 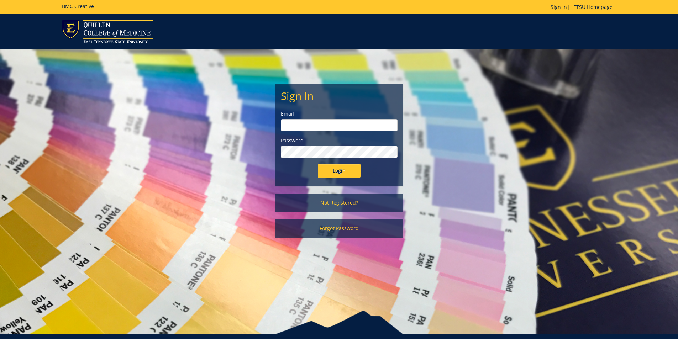 What do you see at coordinates (339, 96) in the screenshot?
I see `h2: Sign In` at bounding box center [339, 96].